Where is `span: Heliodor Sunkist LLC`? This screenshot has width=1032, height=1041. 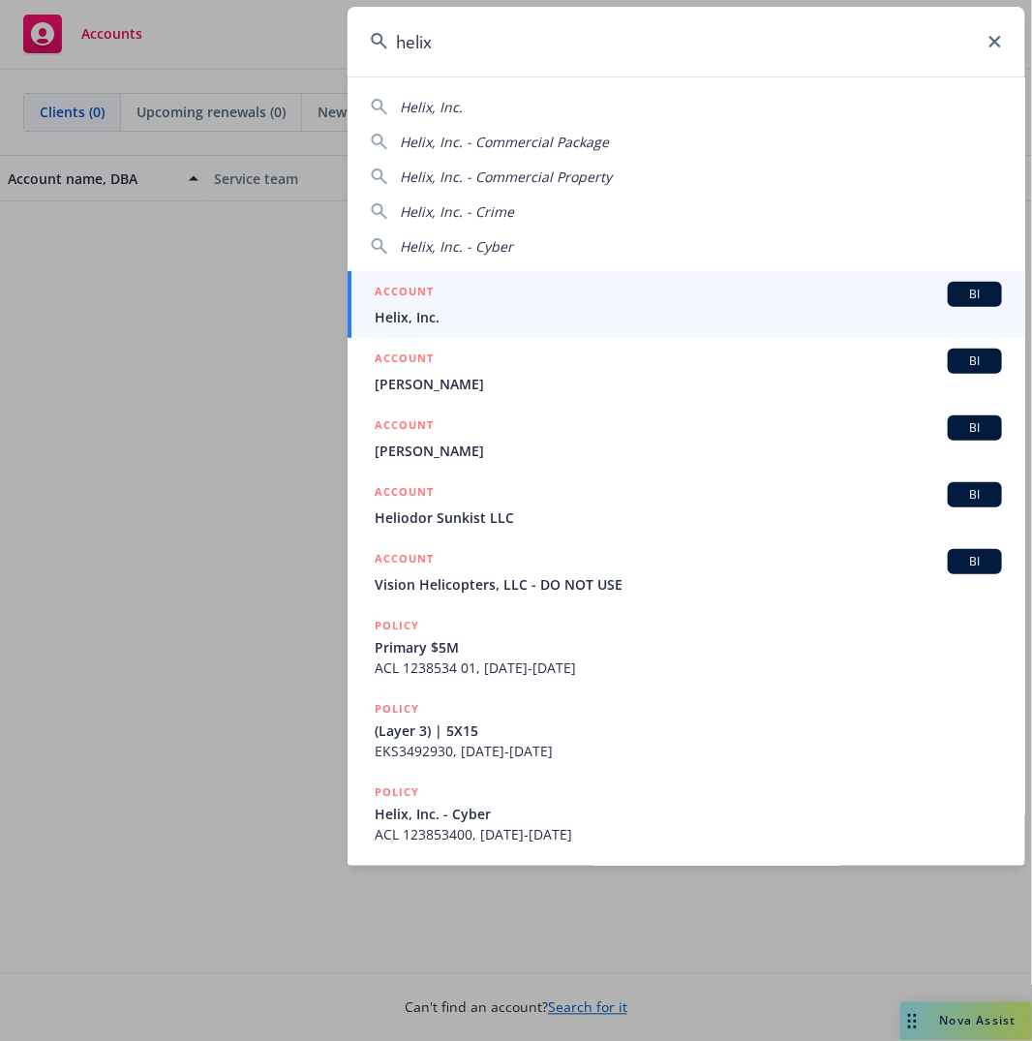
span: Heliodor Sunkist LLC is located at coordinates (689, 517).